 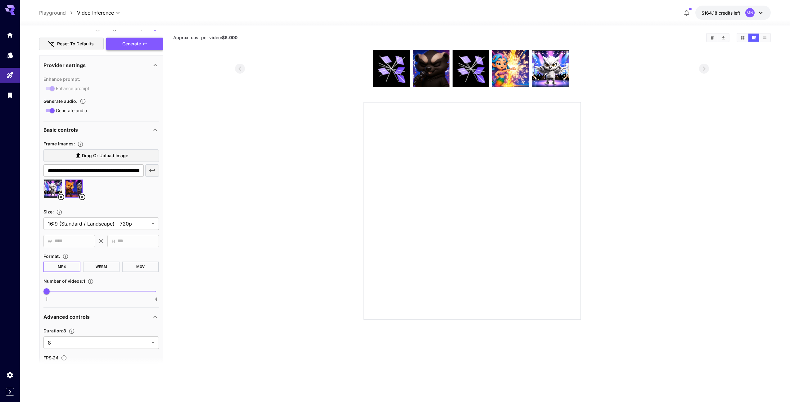 What do you see at coordinates (132, 44) in the screenshot?
I see `span: Generate` at bounding box center [132, 44].